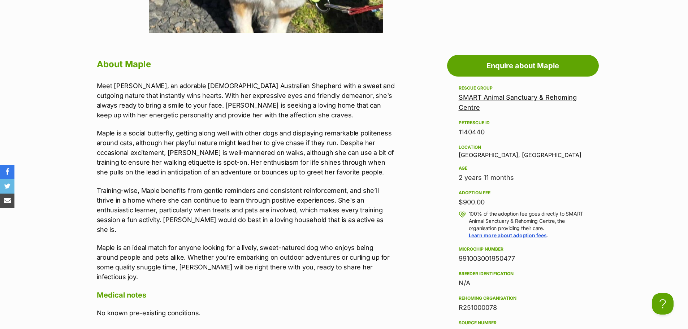 This screenshot has height=329, width=688. What do you see at coordinates (523, 168) in the screenshot?
I see `div: Age` at bounding box center [523, 168].